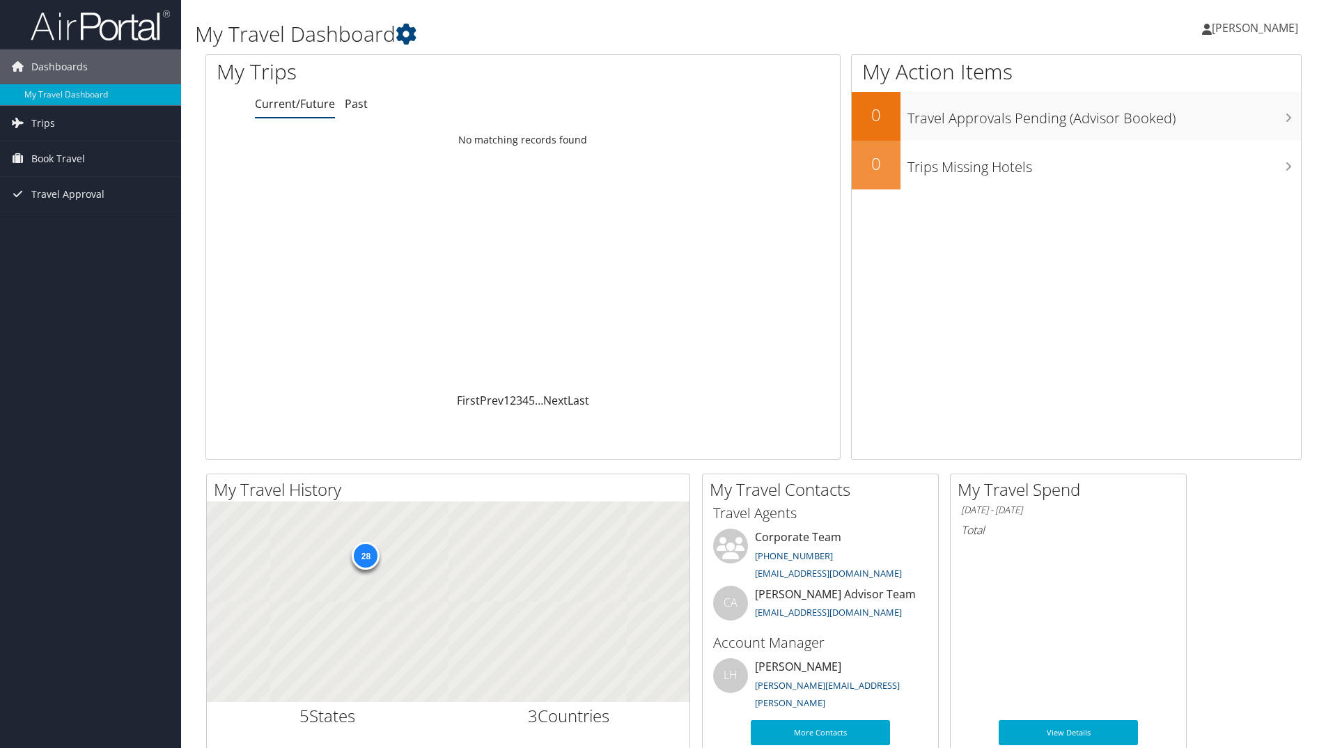 The image size is (1326, 748). I want to click on h3: Trips Missing Hotels, so click(1104, 164).